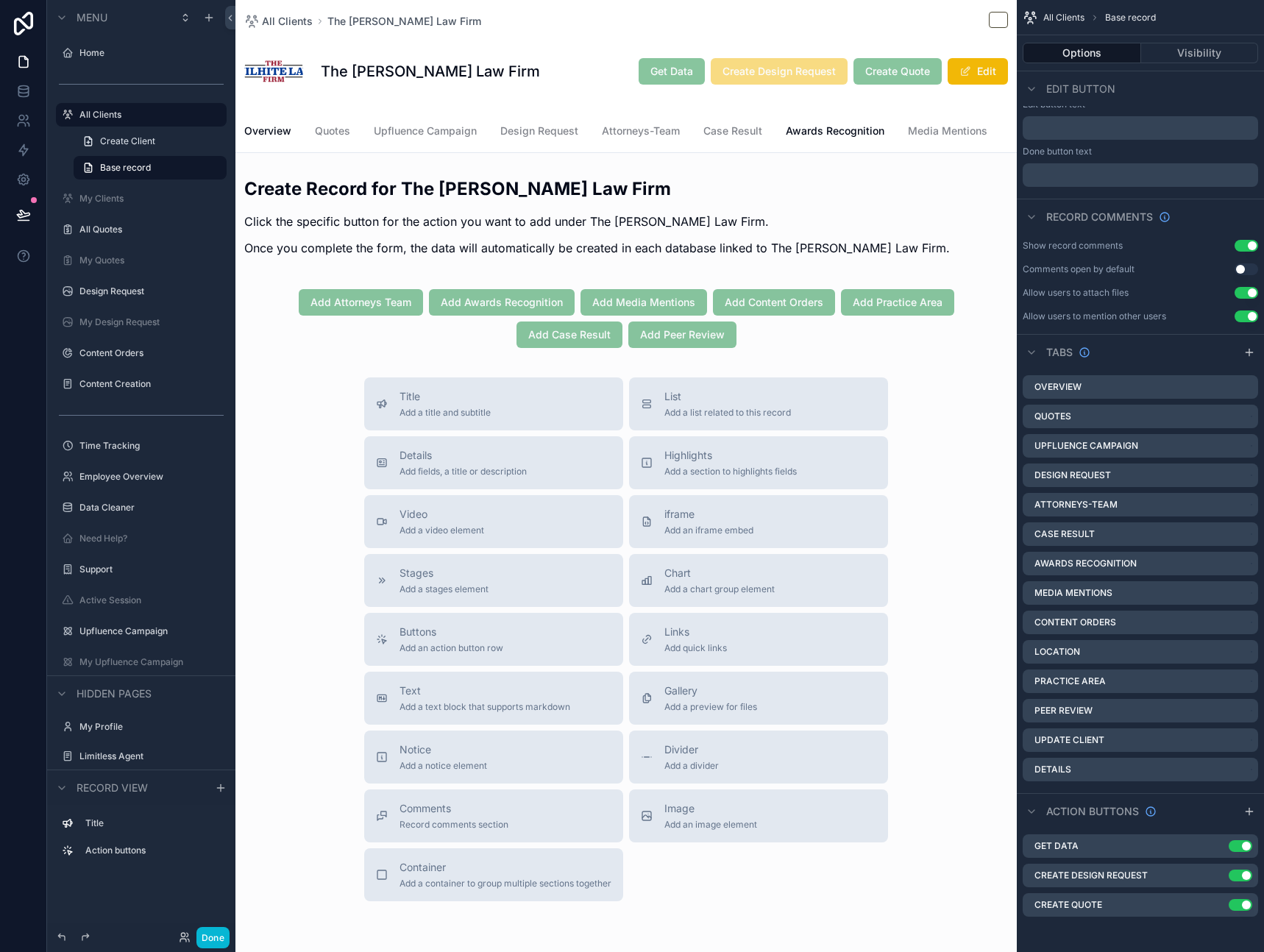  I want to click on button: NoticeAdd a notice element, so click(494, 757).